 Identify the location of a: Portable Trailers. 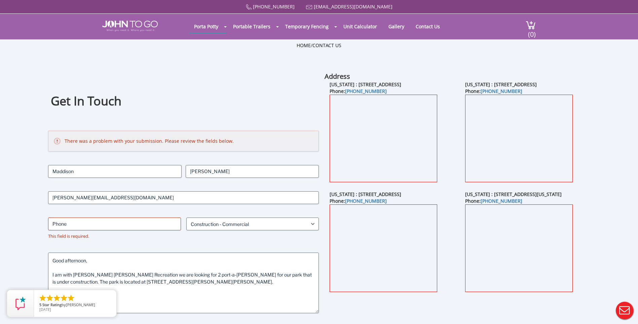
(252, 26).